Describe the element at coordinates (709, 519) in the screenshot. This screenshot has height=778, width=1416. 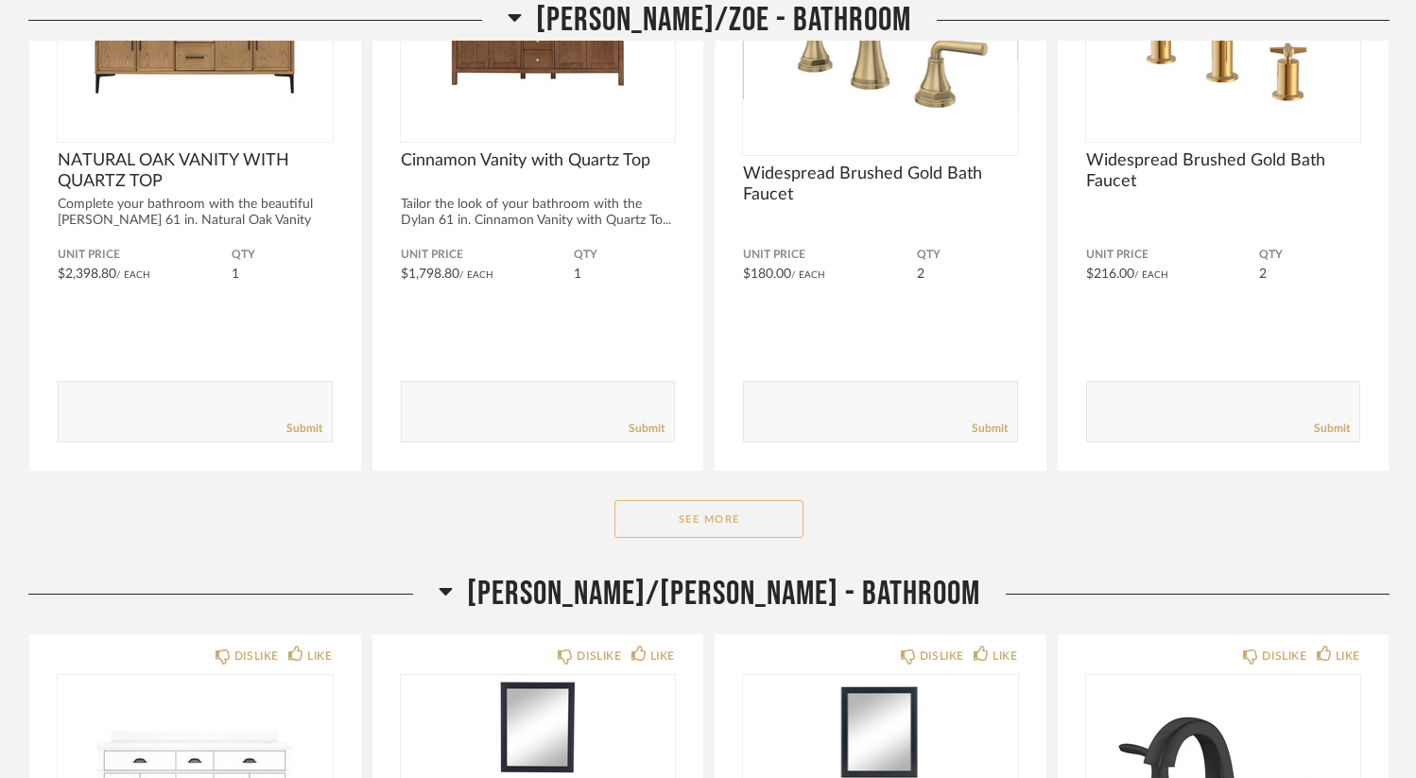
I see `button: See More` at that location.